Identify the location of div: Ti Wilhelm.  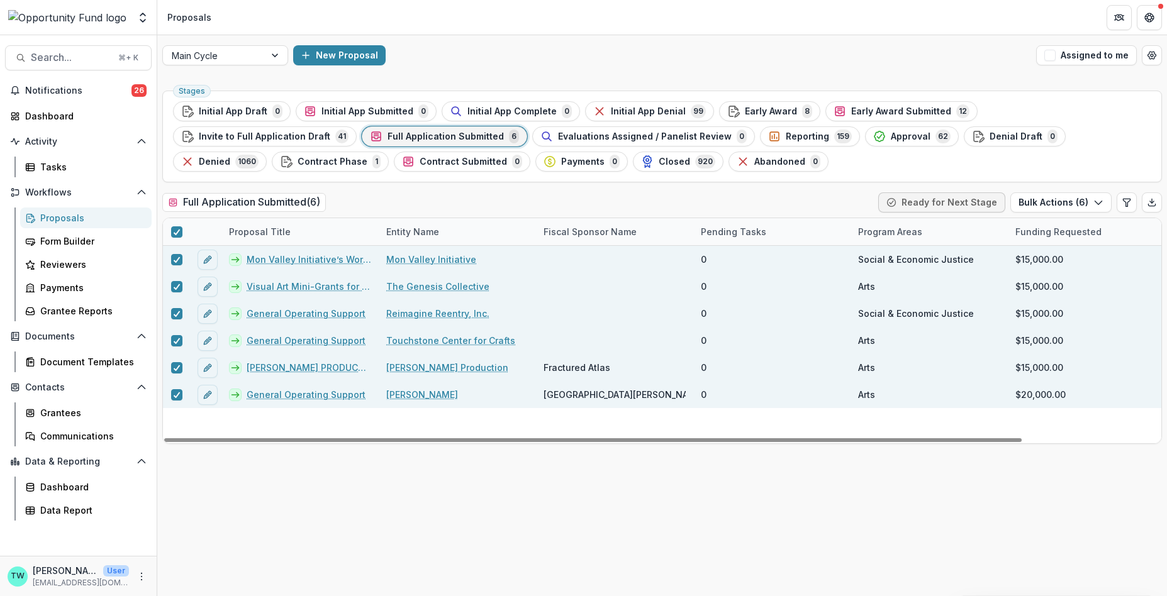
(18, 576).